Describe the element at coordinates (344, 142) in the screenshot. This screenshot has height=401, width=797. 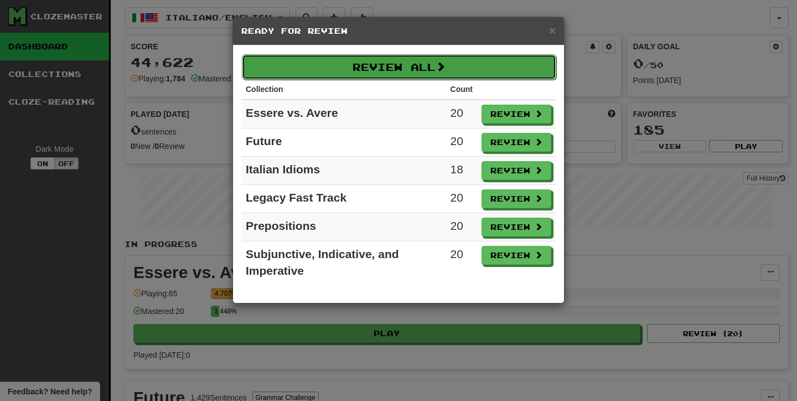
I see `td: Future` at that location.